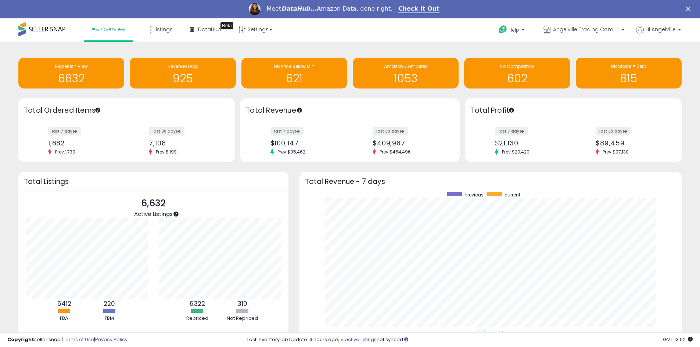 The image size is (700, 347). What do you see at coordinates (242, 304) in the screenshot?
I see `b: 310` at bounding box center [242, 304].